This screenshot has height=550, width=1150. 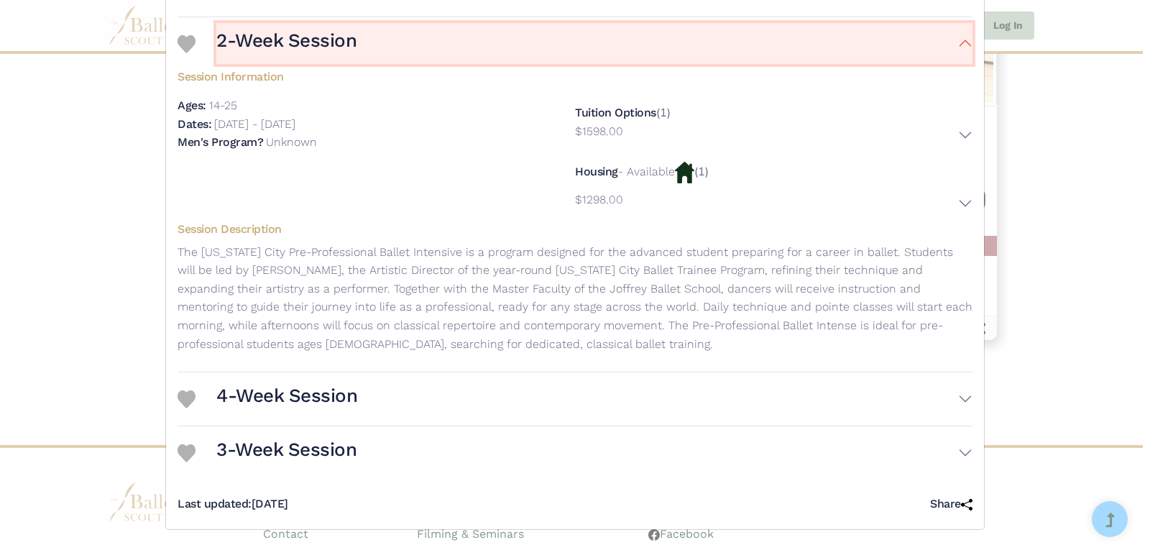 I want to click on h3: 4-Week Session, so click(x=287, y=396).